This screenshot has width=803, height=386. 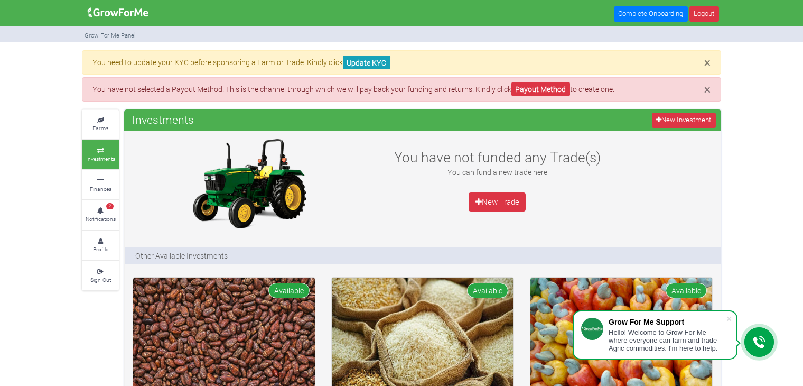 What do you see at coordinates (401, 62) in the screenshot?
I see `p: You need to update your KYC before sponsoring a Farm or Trade. Kindly click` at bounding box center [401, 62].